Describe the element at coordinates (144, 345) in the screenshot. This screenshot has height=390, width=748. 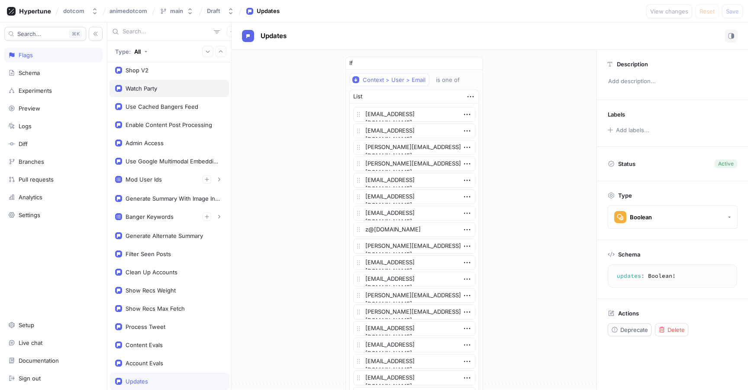
I see `div: Content Evals` at that location.